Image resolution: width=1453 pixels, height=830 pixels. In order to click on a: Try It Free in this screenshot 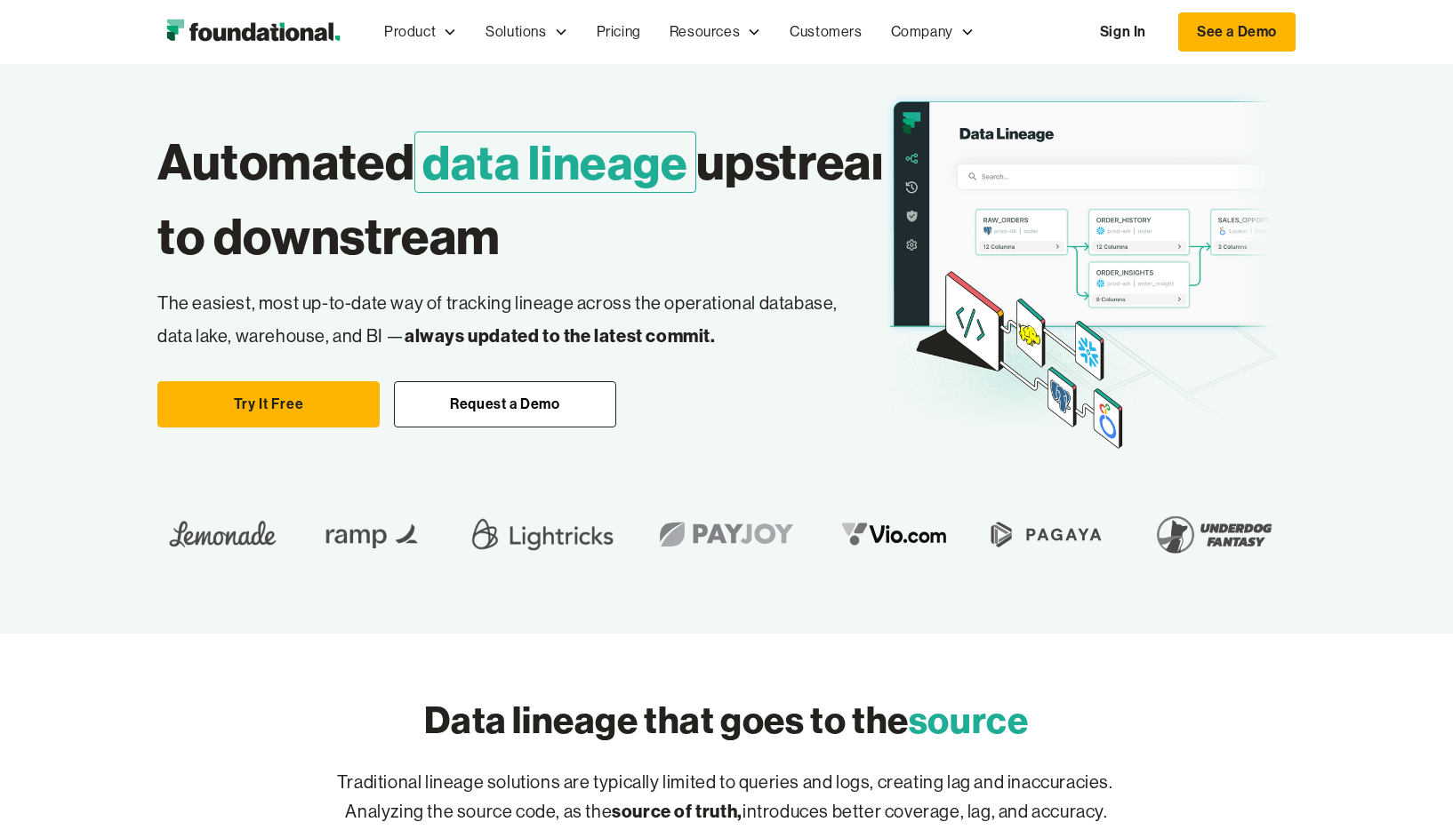, I will do `click(269, 405)`.